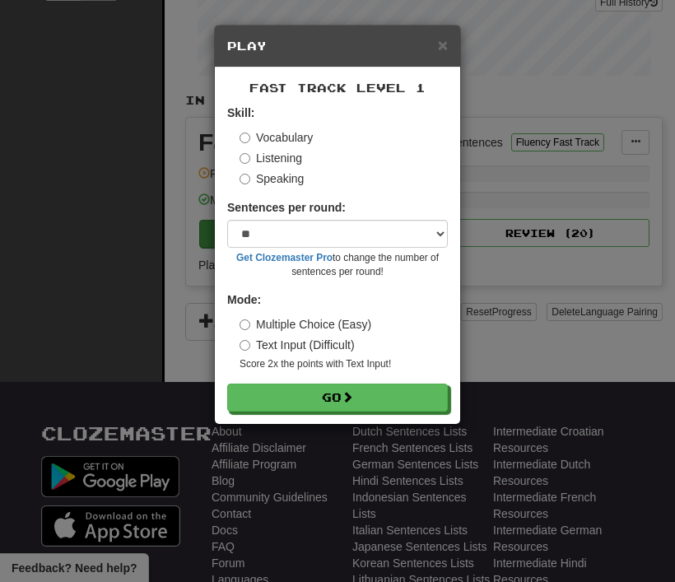  What do you see at coordinates (271, 158) in the screenshot?
I see `label: Listening` at bounding box center [271, 158].